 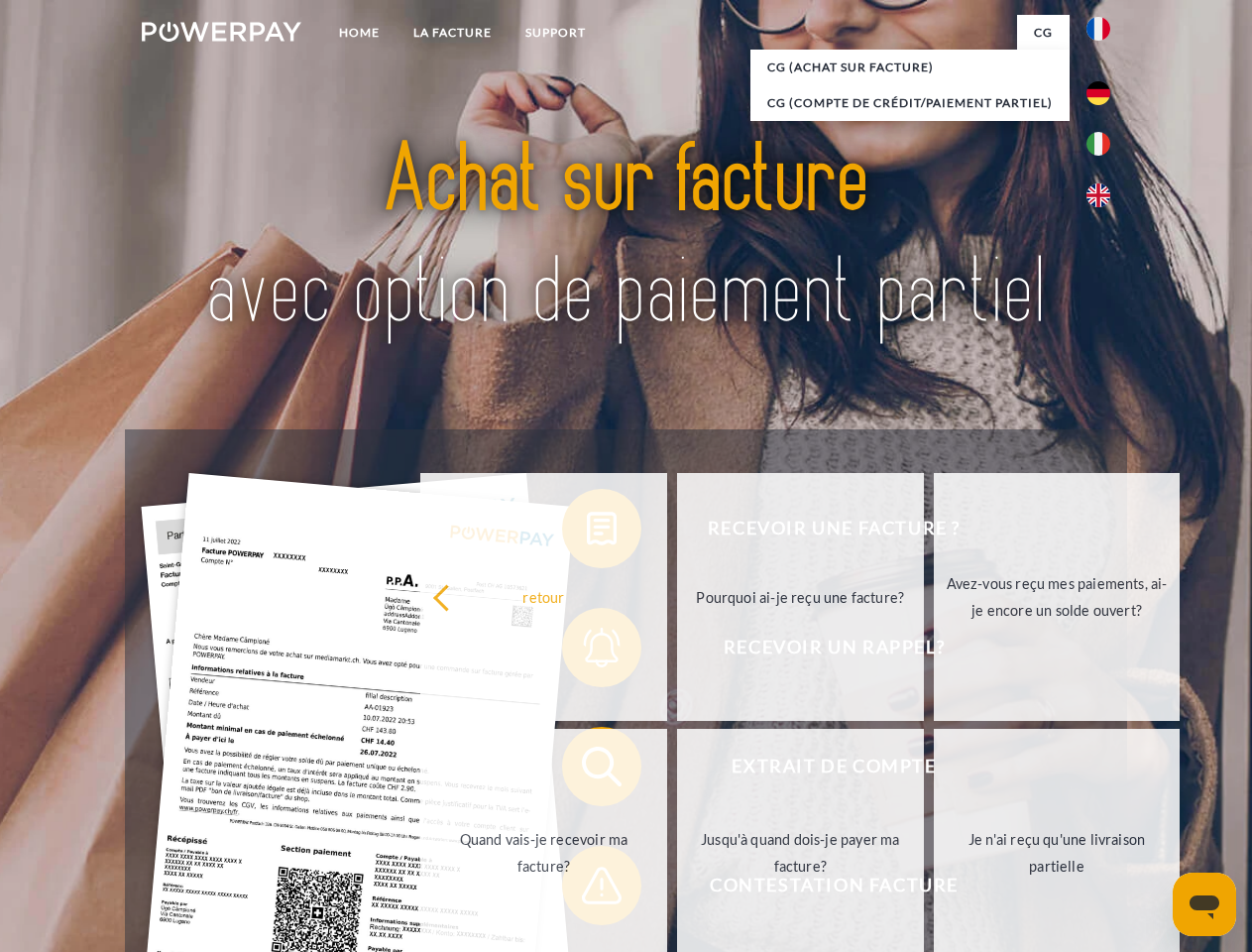 What do you see at coordinates (626, 237) in the screenshot?
I see `img: title-powerpay_fr.svg` at bounding box center [626, 237].